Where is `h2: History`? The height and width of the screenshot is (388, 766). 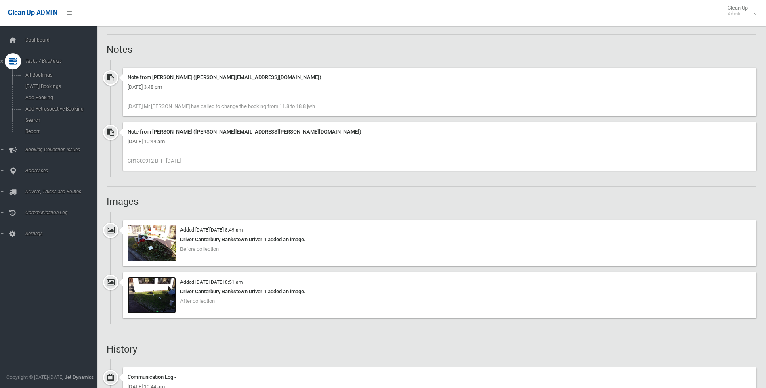 h2: History is located at coordinates (431, 350).